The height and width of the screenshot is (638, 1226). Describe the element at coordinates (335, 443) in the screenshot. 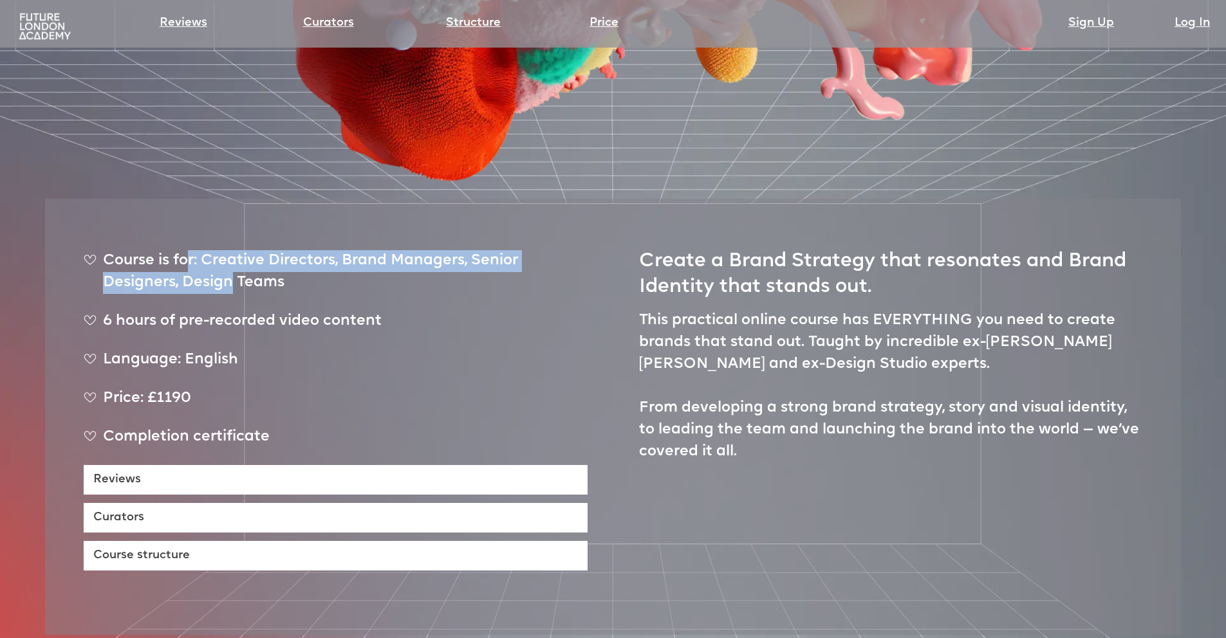

I see `div: Completion certificate` at that location.